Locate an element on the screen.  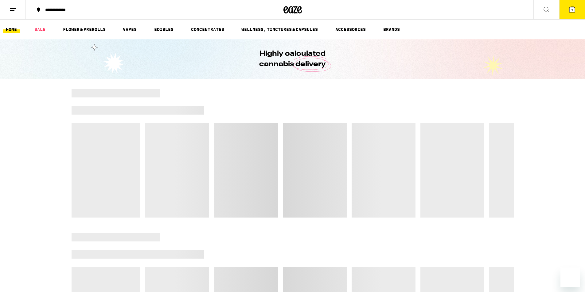
a: FLOWER & PREROLLS is located at coordinates (84, 29).